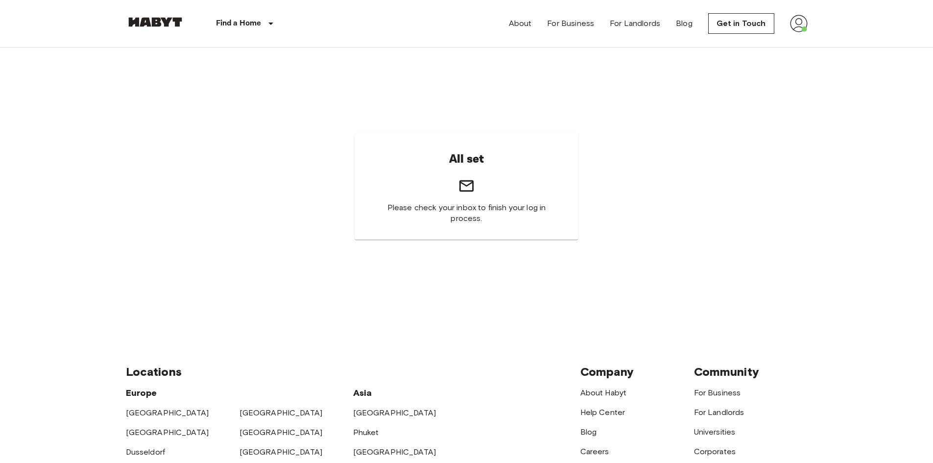 Image resolution: width=933 pixels, height=463 pixels. I want to click on img: avatar, so click(799, 24).